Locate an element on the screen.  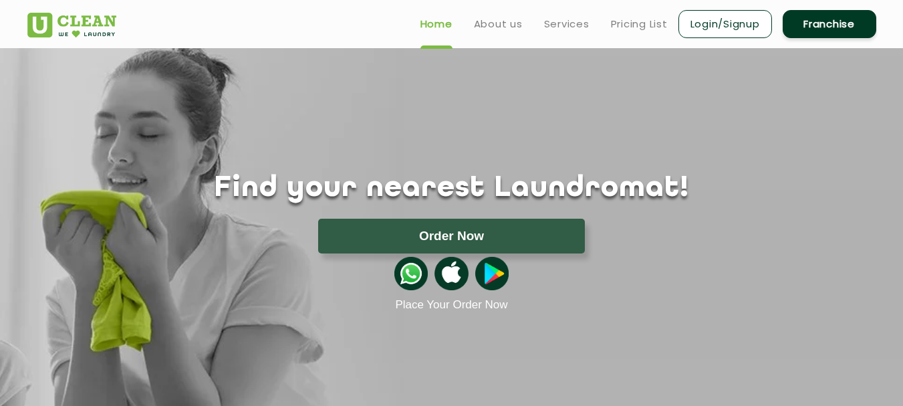
a: Pricing List is located at coordinates (639, 24).